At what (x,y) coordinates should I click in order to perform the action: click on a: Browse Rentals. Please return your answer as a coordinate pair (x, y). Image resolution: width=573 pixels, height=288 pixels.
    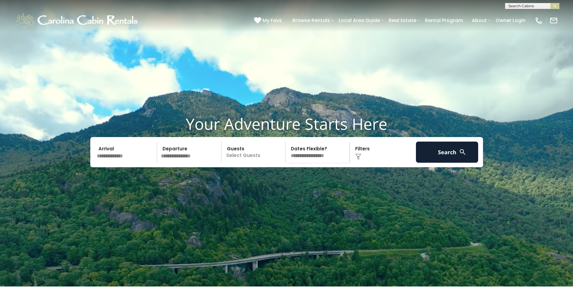
    Looking at the image, I should click on (311, 20).